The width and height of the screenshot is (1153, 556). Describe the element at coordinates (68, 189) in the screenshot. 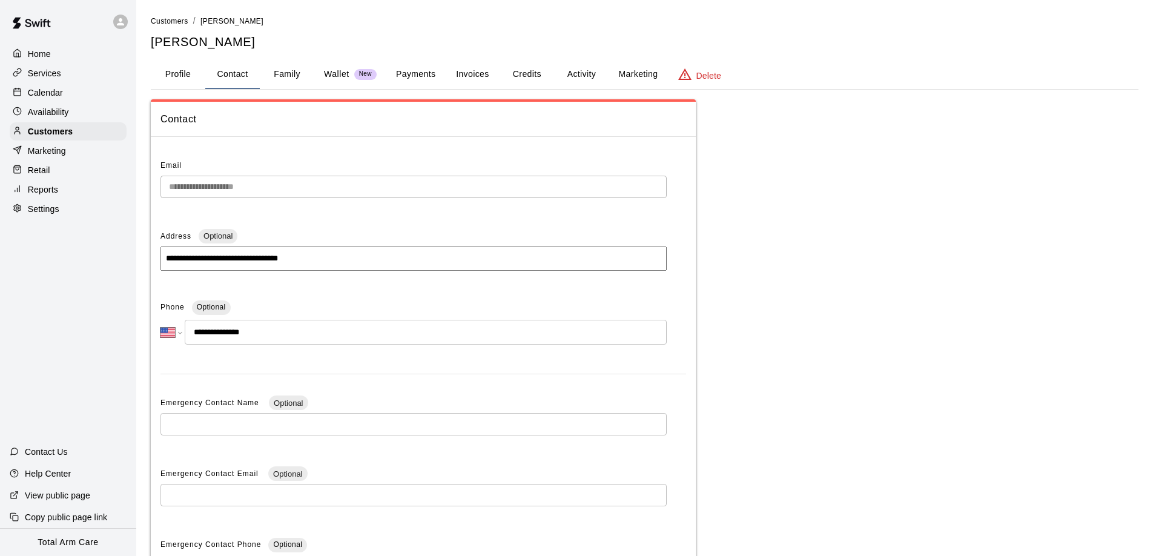

I see `a: Reports` at that location.